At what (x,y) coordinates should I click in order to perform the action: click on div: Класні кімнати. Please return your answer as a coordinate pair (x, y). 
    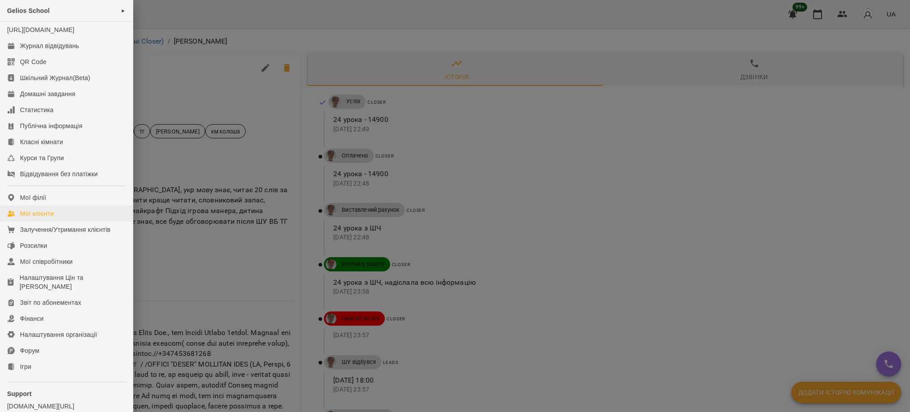
    Looking at the image, I should click on (41, 142).